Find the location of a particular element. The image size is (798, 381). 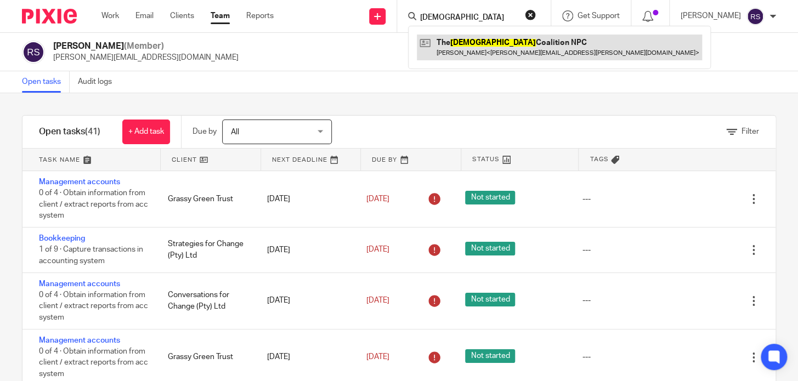

a: Reports is located at coordinates (260, 16).